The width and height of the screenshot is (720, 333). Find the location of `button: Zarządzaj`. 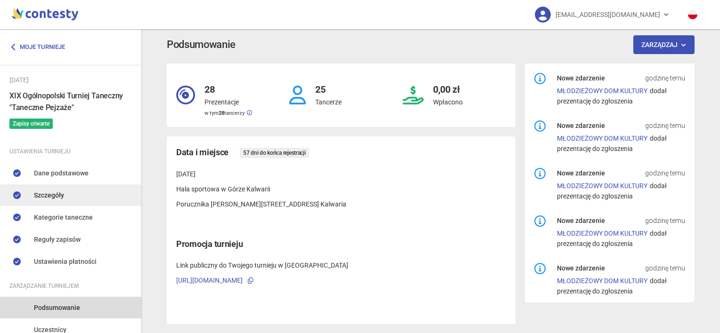

button: Zarządzaj is located at coordinates (664, 45).